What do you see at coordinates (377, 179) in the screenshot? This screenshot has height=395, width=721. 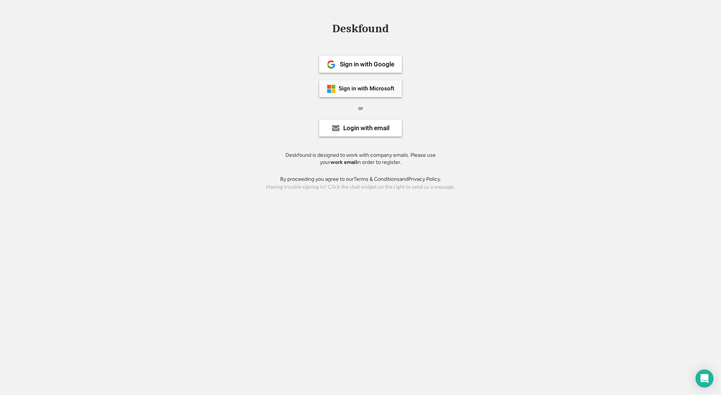 I see `a: Terms & Conditions` at bounding box center [377, 179].